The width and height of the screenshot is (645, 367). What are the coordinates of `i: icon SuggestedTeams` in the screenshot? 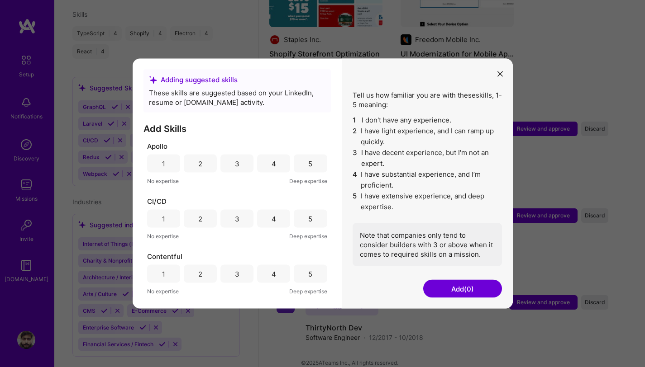 It's located at (153, 80).